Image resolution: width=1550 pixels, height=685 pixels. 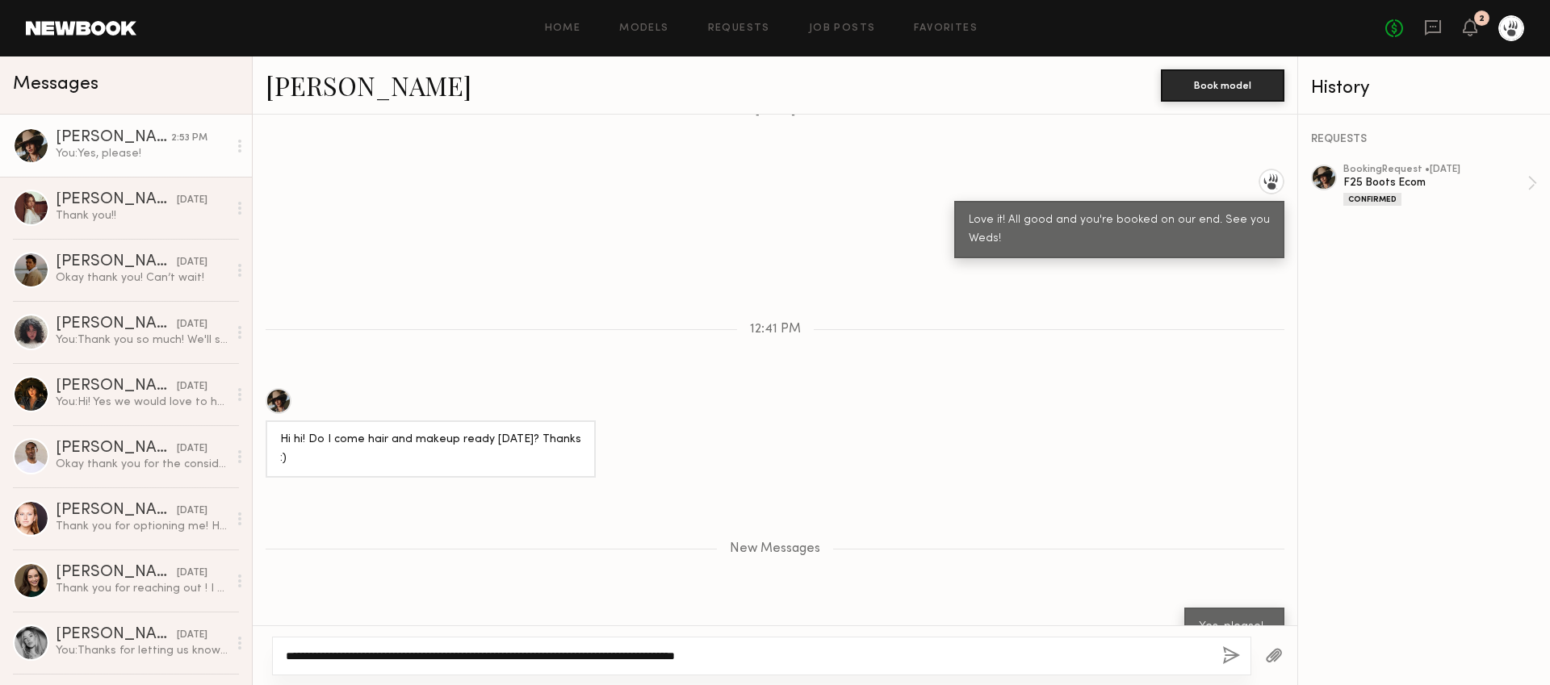 What do you see at coordinates (1234, 627) in the screenshot?
I see `div: Yes, please!` at bounding box center [1234, 627].